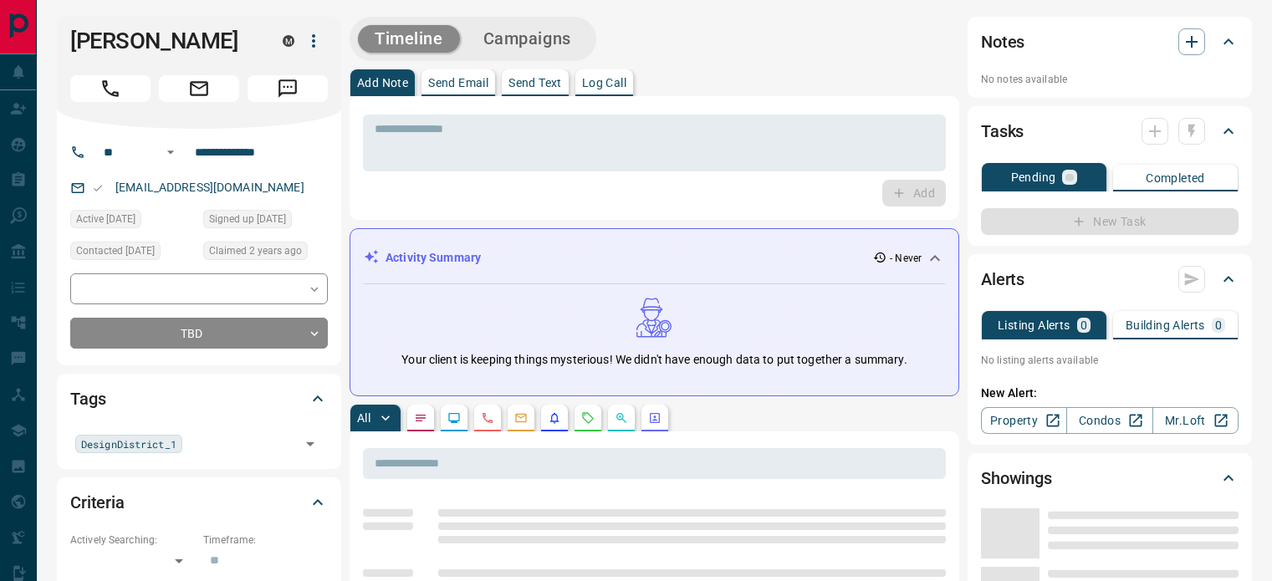 The height and width of the screenshot is (581, 1272). I want to click on div: Tasks, so click(1110, 131).